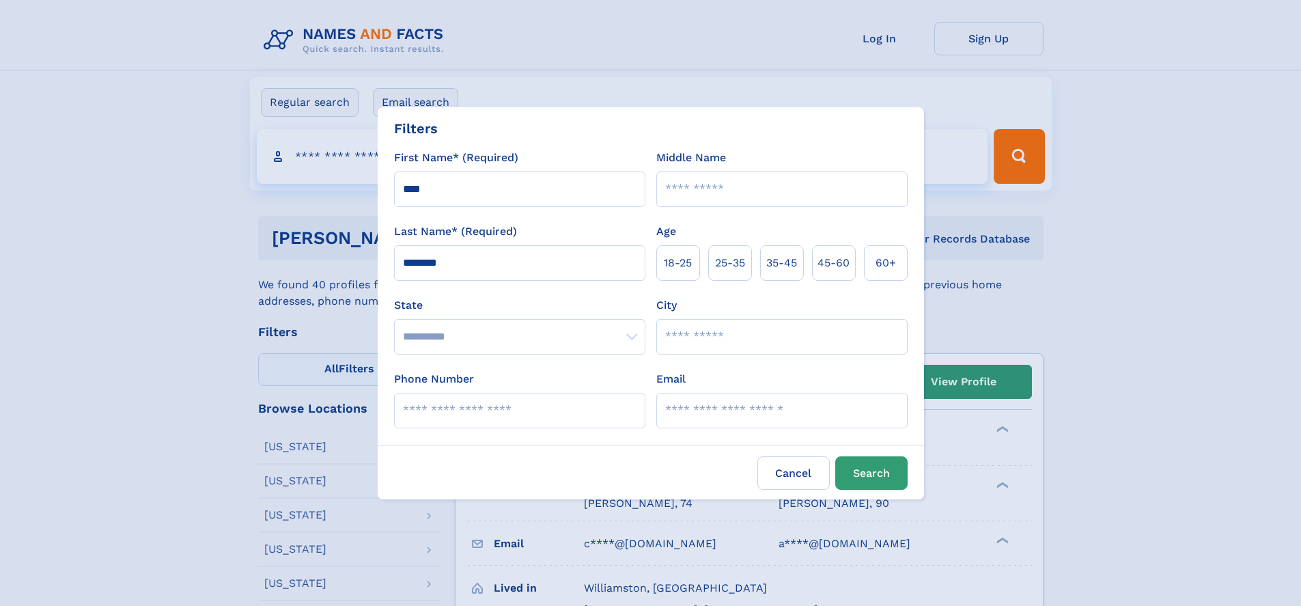  Describe the element at coordinates (781, 263) in the screenshot. I see `span: 35‑45` at that location.